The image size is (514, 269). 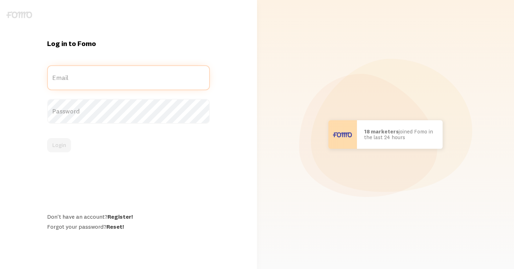 What do you see at coordinates (128, 111) in the screenshot?
I see `label: Password` at bounding box center [128, 111].